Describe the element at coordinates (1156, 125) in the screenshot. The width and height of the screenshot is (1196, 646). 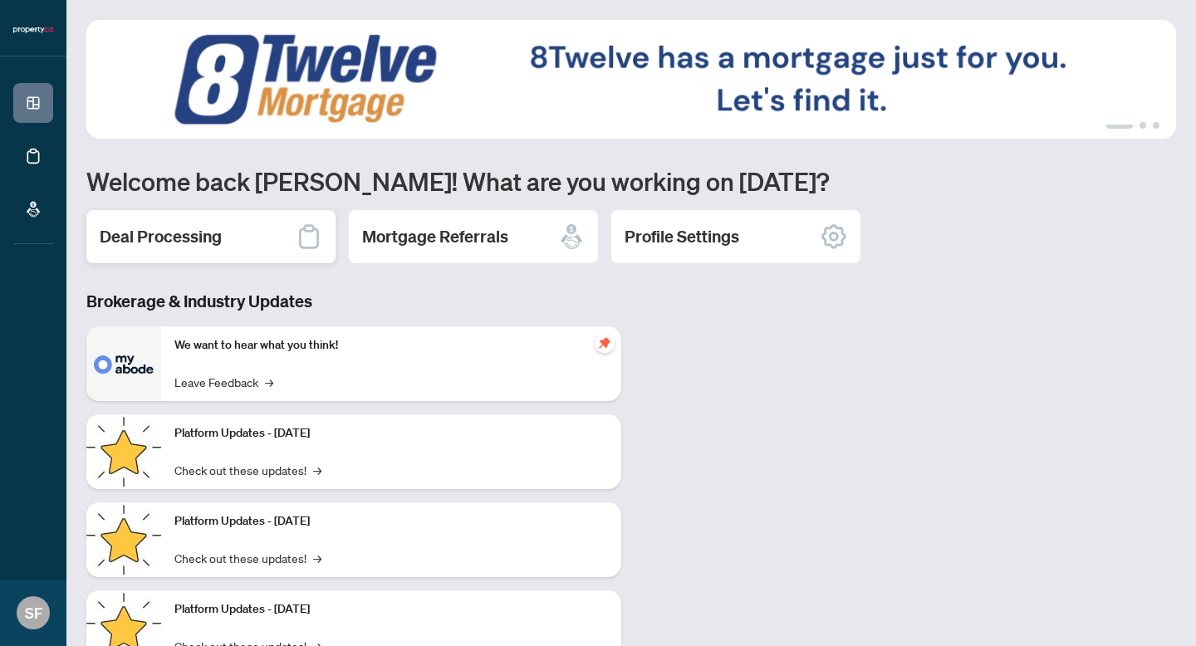
I see `button: 3` at that location.